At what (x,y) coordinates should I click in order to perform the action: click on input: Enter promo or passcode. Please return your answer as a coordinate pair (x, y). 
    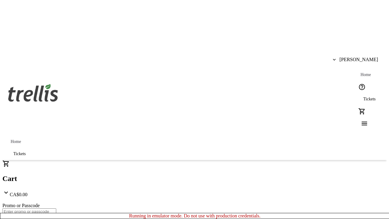
    Looking at the image, I should click on (29, 211).